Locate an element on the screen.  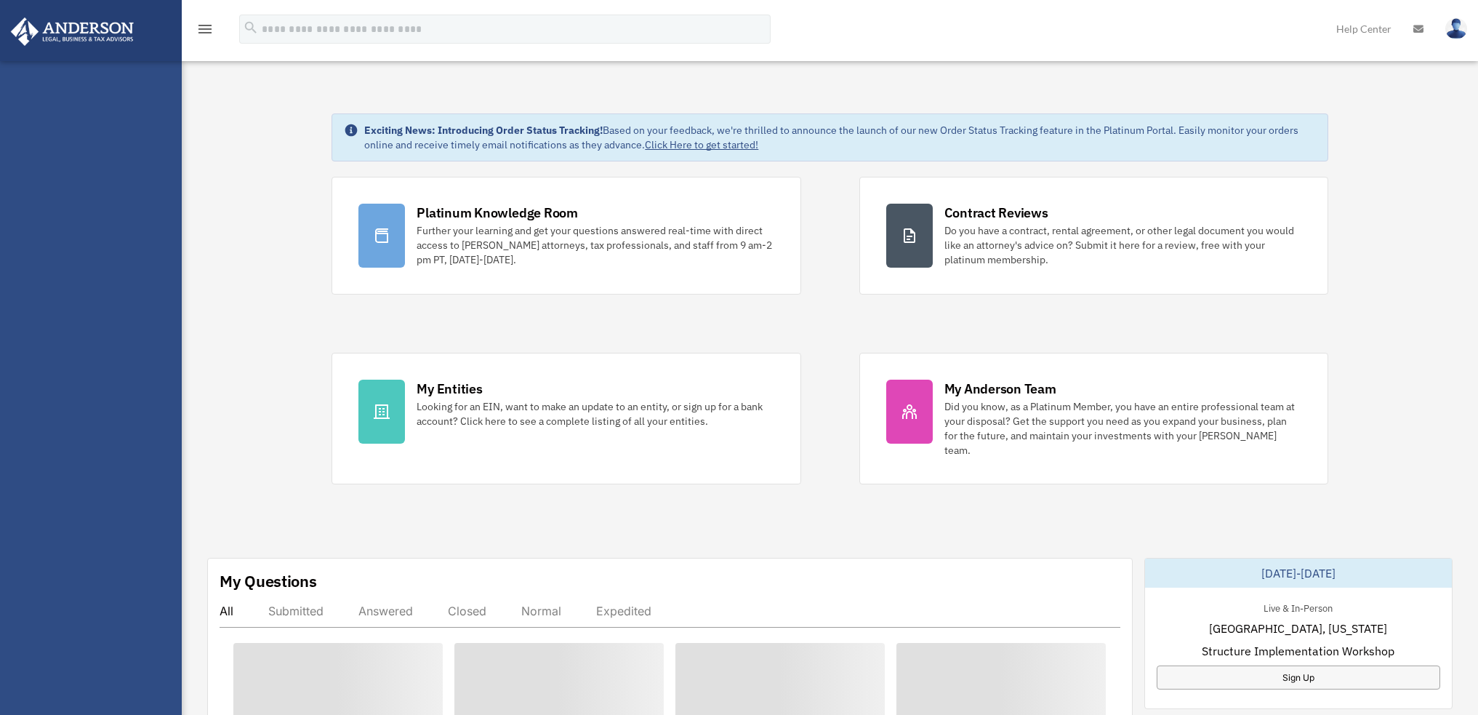
a: Sign Up is located at coordinates (1299, 677).